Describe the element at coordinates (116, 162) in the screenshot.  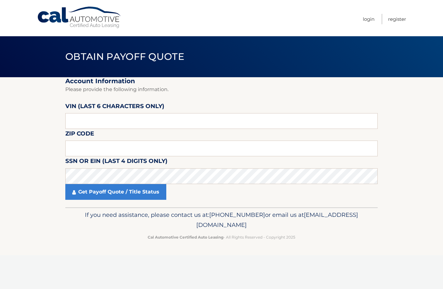
I see `label: SSN or EIN (last 4 digits only)` at that location.